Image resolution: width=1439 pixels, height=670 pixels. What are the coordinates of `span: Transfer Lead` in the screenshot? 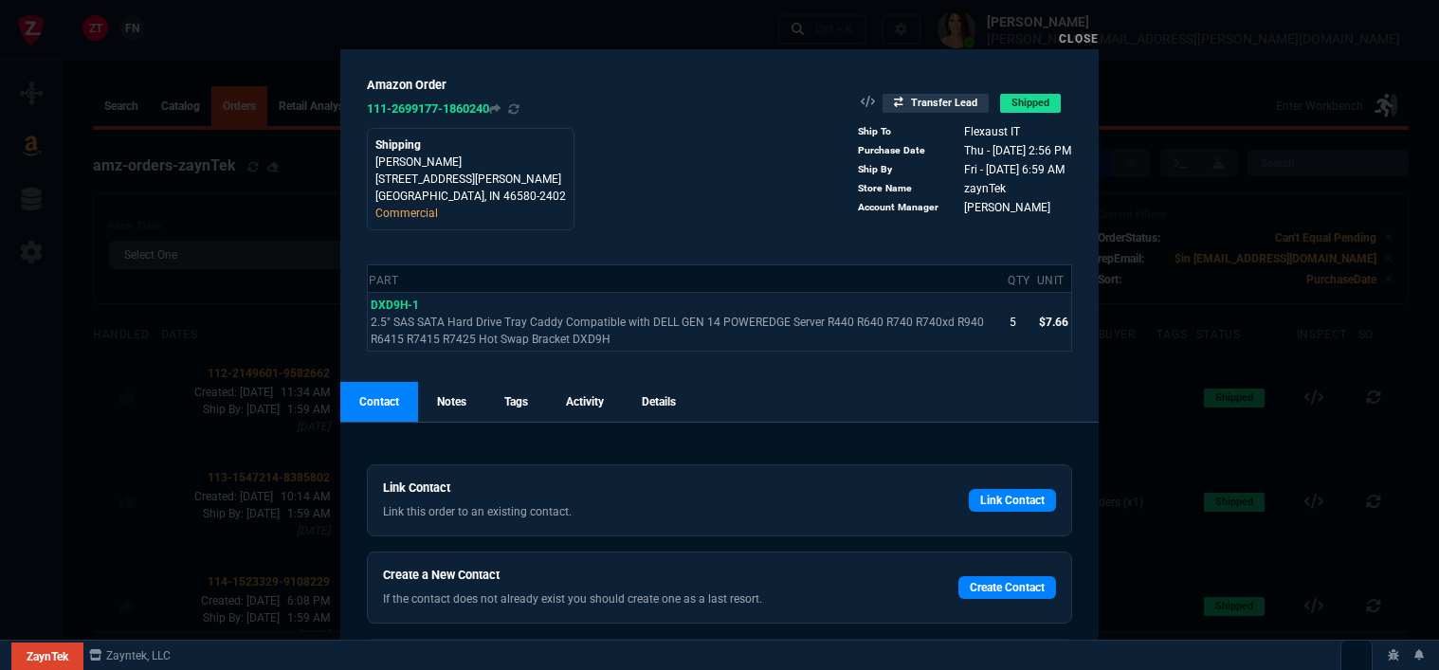 It's located at (936, 103).